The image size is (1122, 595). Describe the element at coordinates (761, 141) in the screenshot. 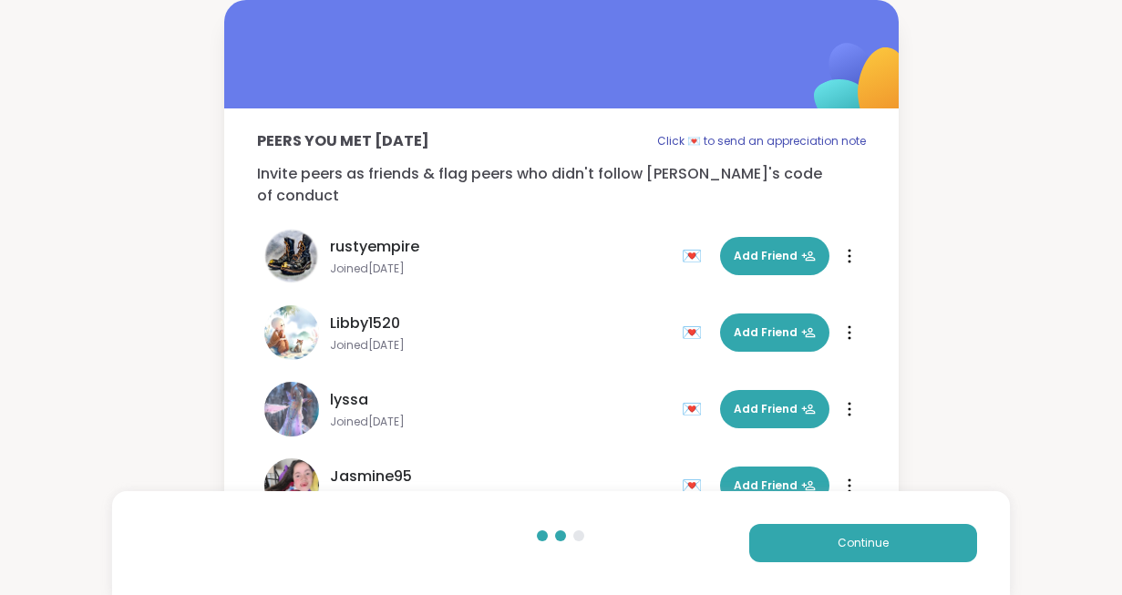

I see `p: Click 💌 to send an appreciation note` at that location.